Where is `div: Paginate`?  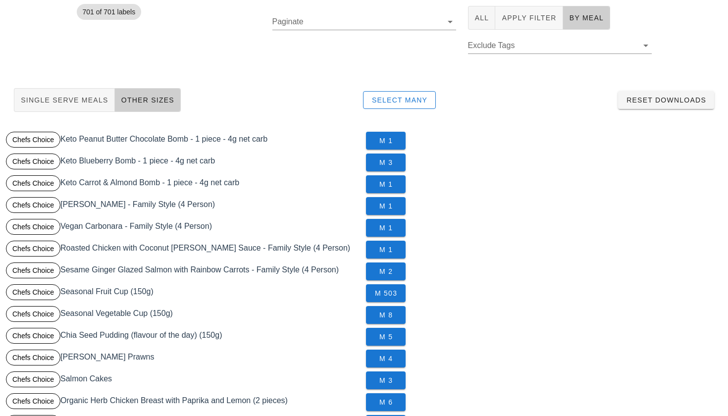 div: Paginate is located at coordinates (364, 22).